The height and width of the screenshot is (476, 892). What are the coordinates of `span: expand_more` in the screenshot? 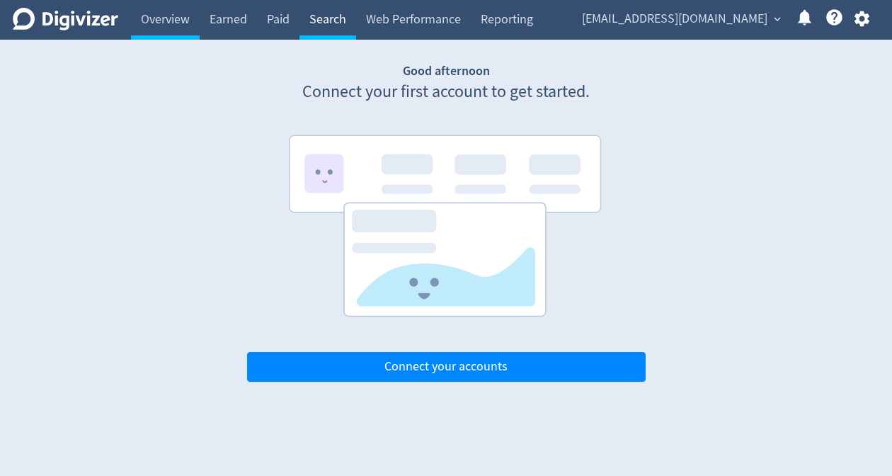 It's located at (778, 19).